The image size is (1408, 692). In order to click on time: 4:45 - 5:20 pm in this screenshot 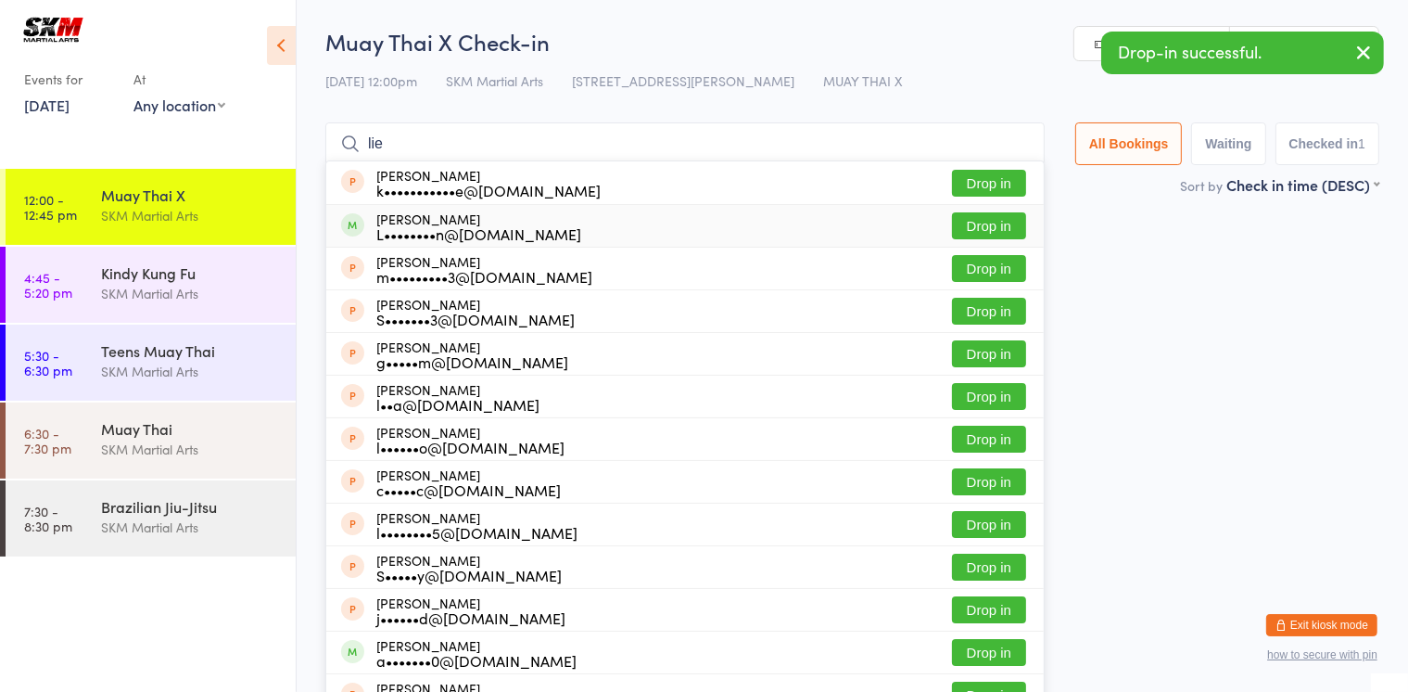, I will do `click(48, 285)`.